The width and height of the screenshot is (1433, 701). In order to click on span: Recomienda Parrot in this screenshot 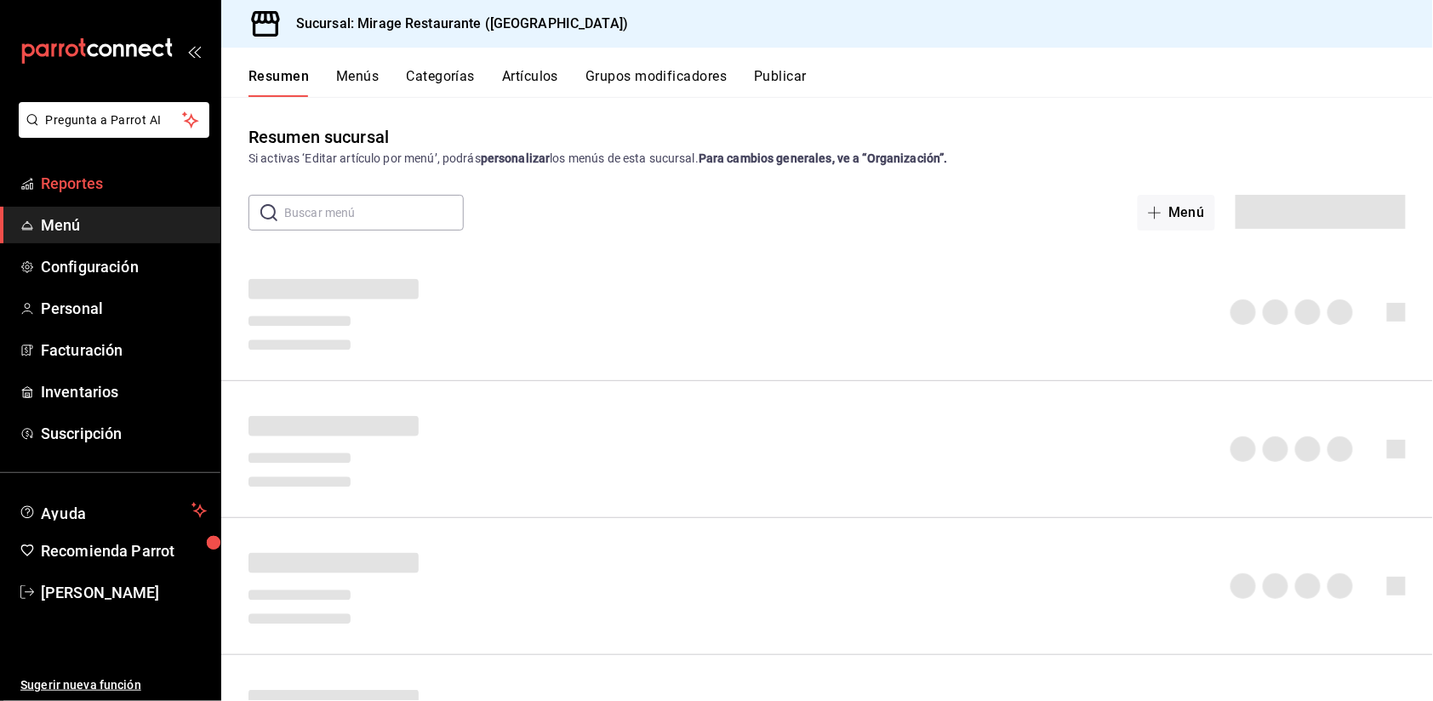, I will do `click(123, 550)`.